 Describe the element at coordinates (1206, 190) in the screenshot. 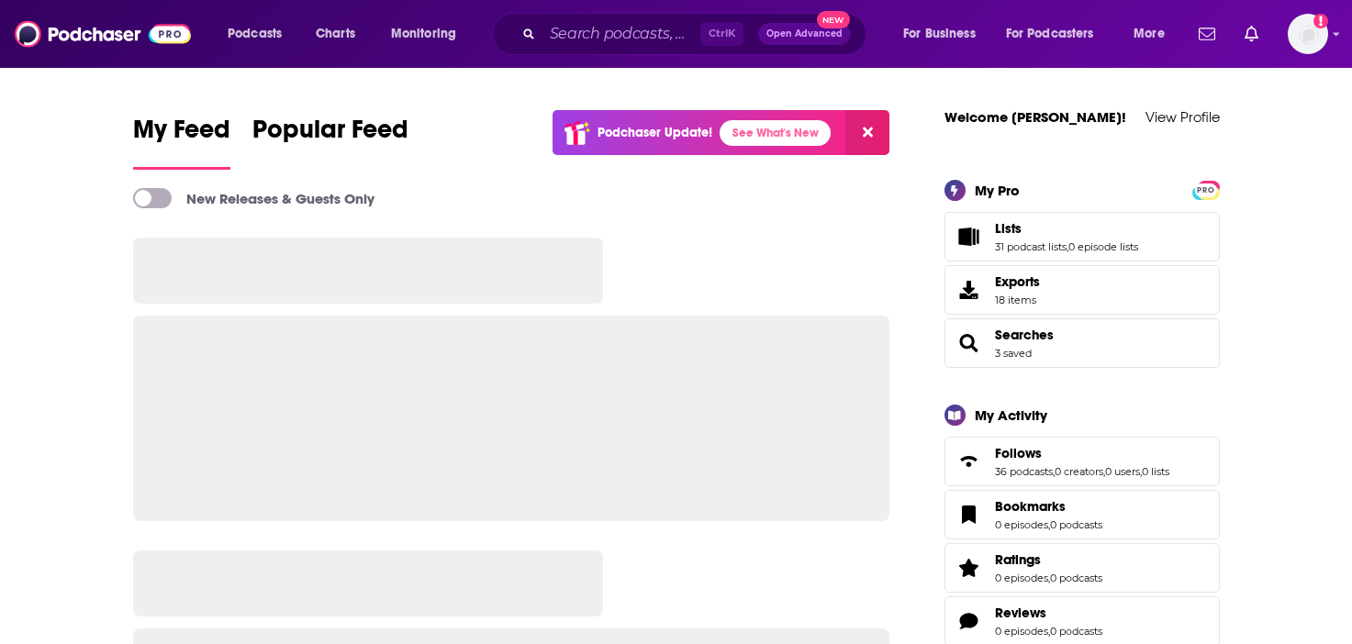

I see `span: PRO` at that location.